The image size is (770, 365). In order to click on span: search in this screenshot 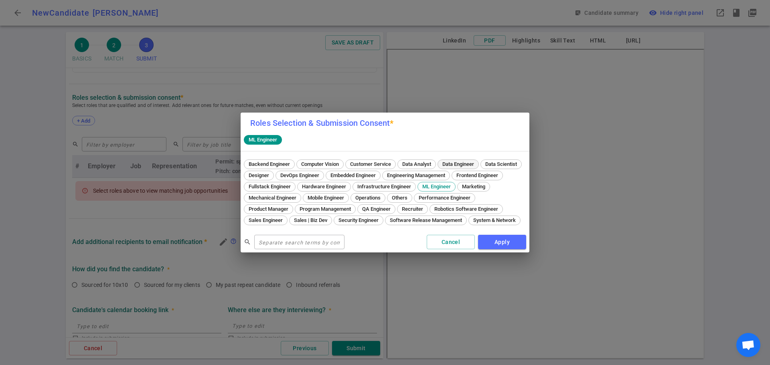, I will do `click(247, 242)`.